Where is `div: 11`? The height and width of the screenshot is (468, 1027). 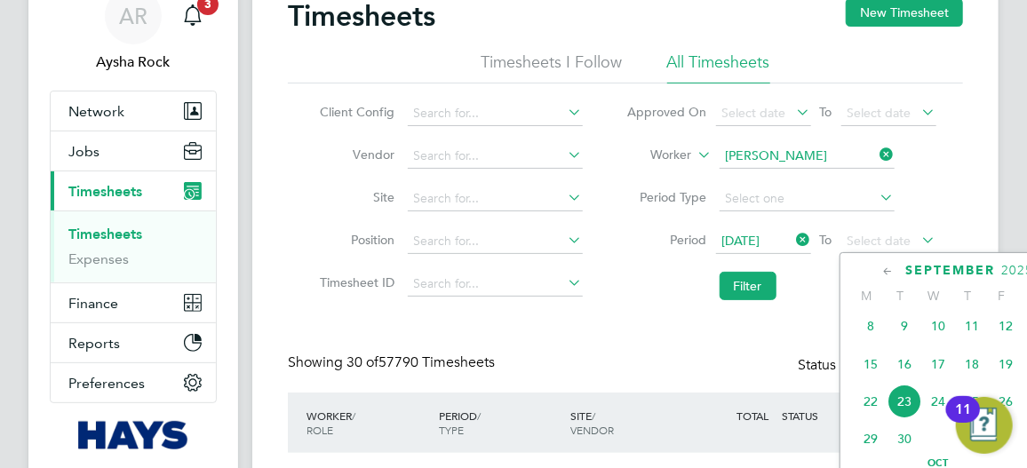 div: 11 is located at coordinates (963, 421).